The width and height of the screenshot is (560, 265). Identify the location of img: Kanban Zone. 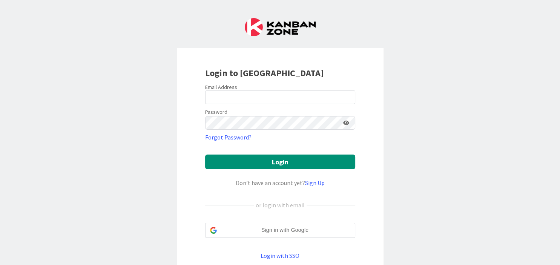
(280, 27).